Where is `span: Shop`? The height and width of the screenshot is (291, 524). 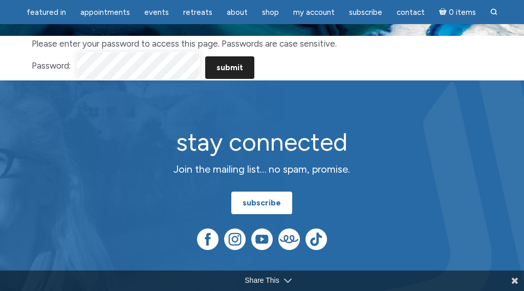
span: Shop is located at coordinates (270, 12).